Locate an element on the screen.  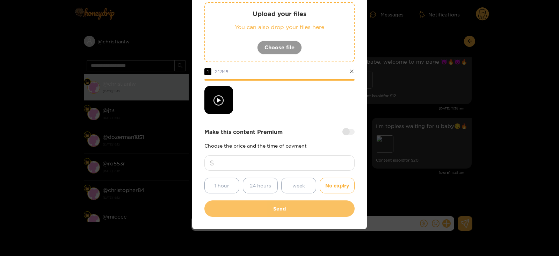
span: No expiry is located at coordinates (337, 185).